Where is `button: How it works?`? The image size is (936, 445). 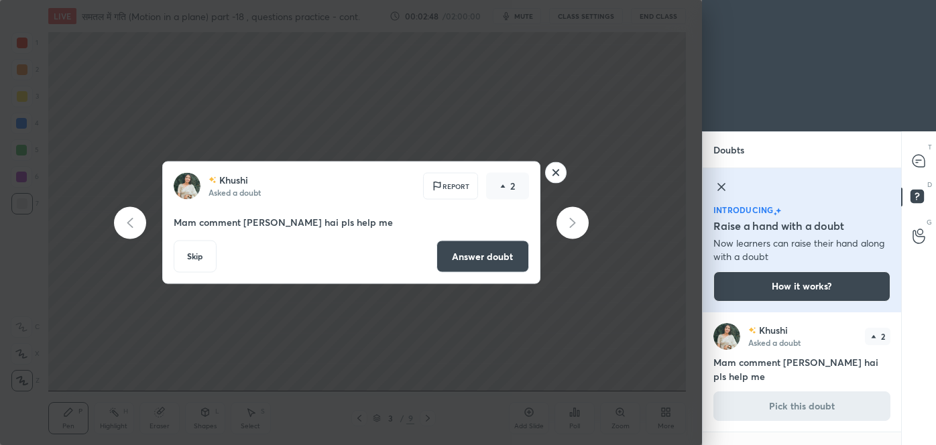
button: How it works? is located at coordinates (802, 286).